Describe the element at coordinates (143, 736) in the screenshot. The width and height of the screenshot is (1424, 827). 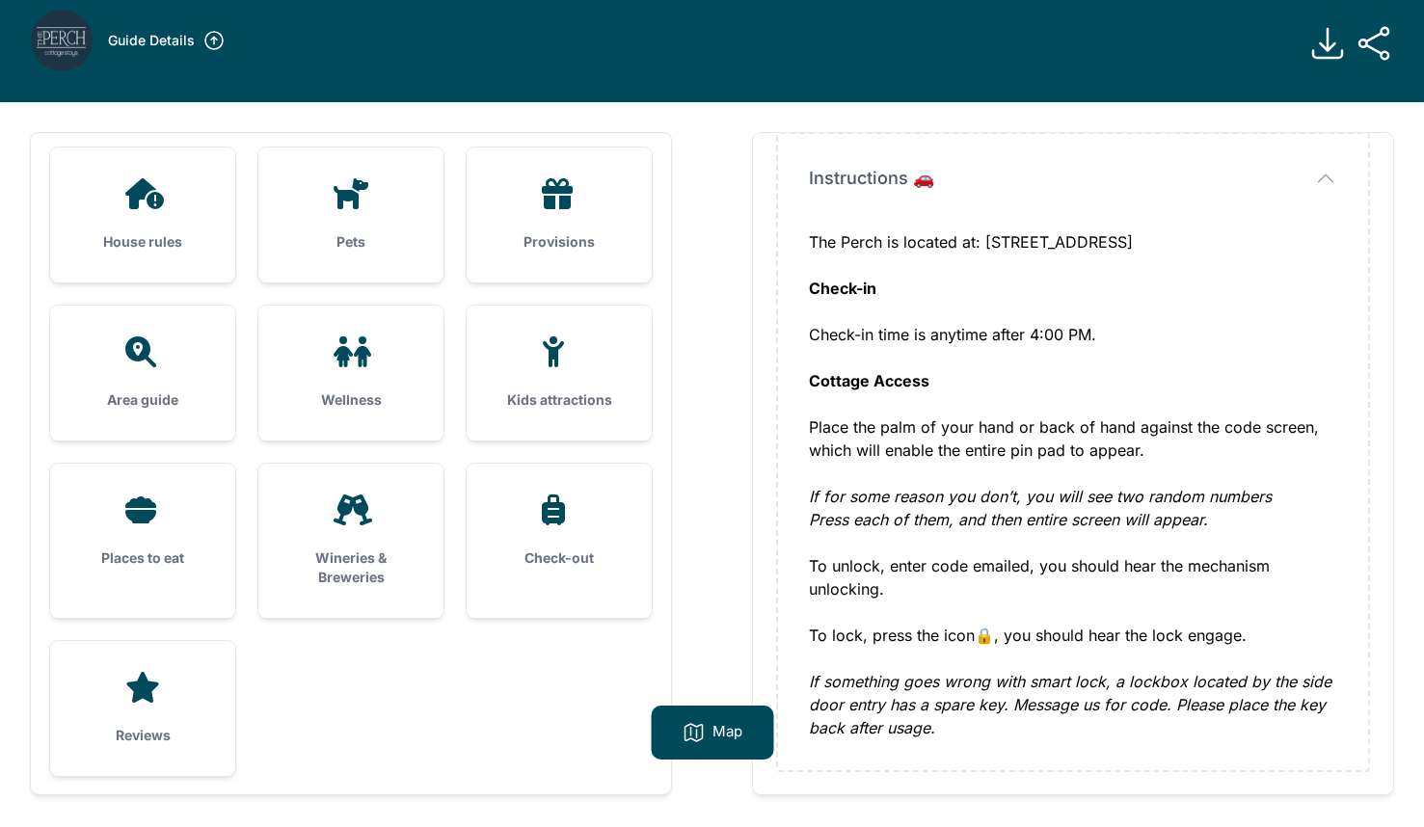
I see `h3: Reviews` at that location.